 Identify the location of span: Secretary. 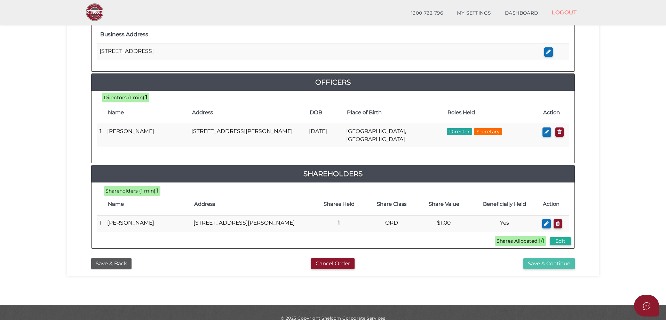
(488, 131).